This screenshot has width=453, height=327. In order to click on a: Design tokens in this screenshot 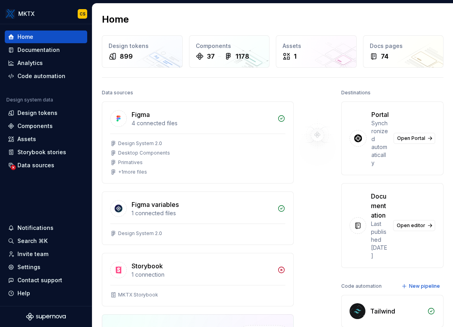, I will do `click(46, 113)`.